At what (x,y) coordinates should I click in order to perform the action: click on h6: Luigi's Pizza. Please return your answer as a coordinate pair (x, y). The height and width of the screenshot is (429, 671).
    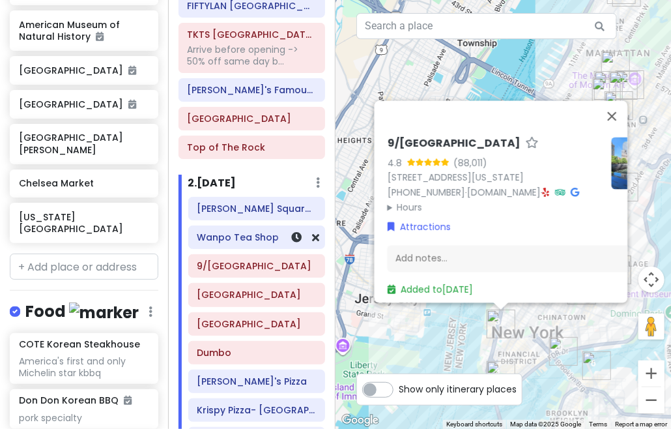
    Looking at the image, I should click on (256, 381).